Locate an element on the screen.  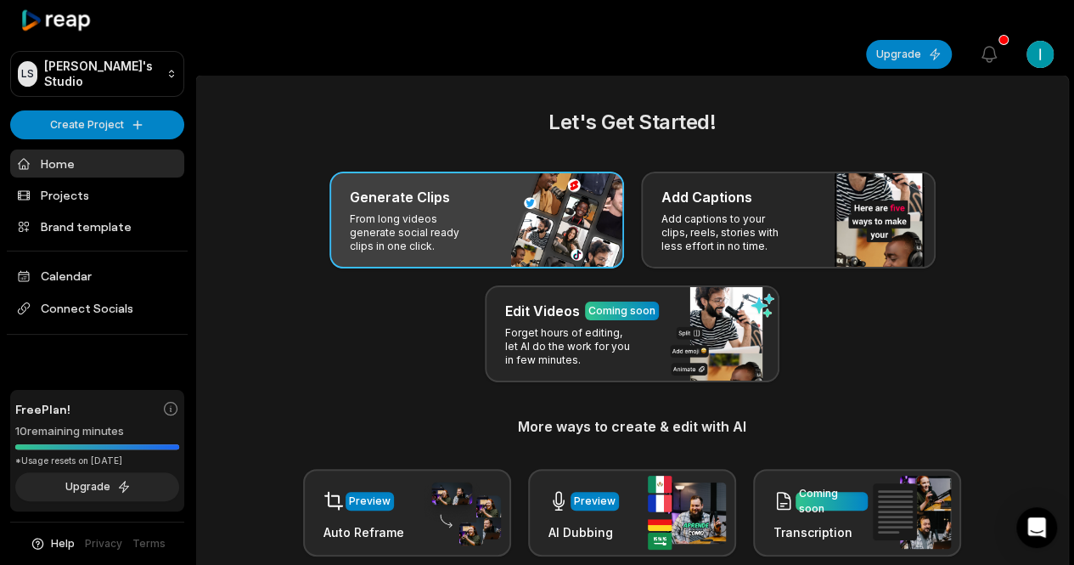
span: Free Plan! is located at coordinates (42, 408).